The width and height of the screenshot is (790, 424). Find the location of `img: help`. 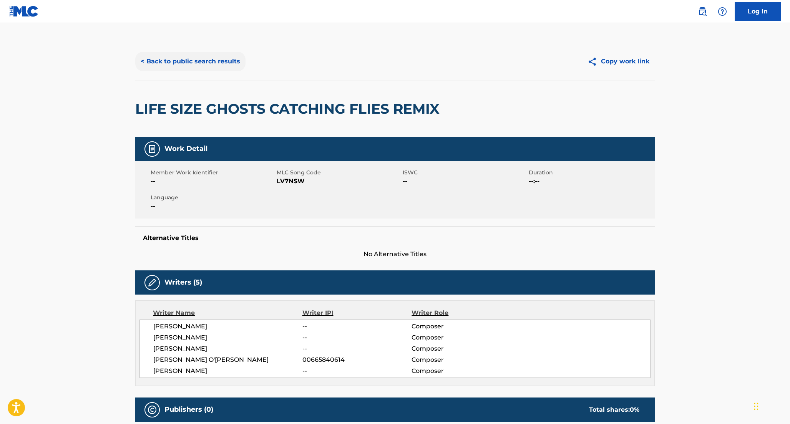

img: help is located at coordinates (723, 12).